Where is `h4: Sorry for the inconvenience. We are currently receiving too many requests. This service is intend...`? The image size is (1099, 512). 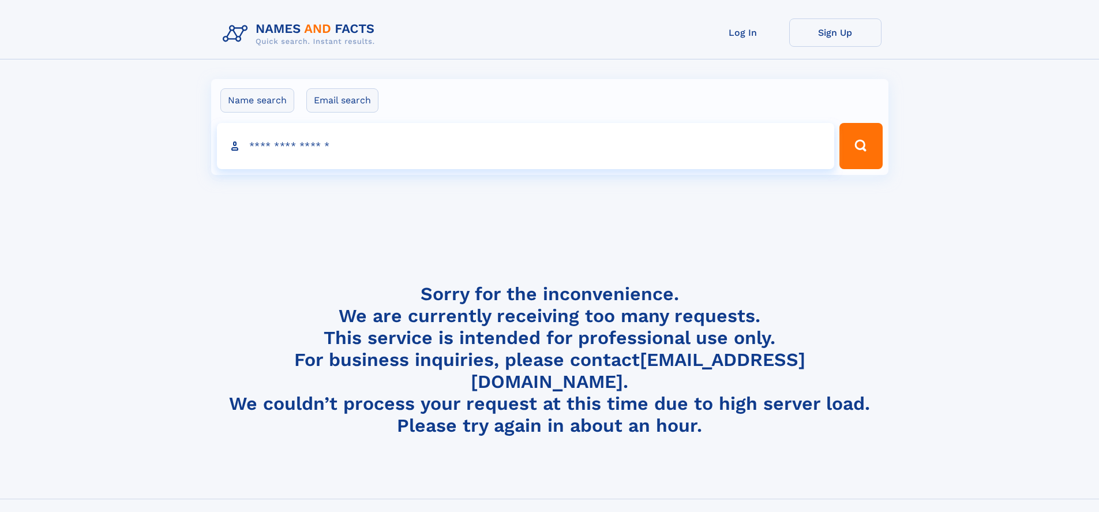
h4: Sorry for the inconvenience. We are currently receiving too many requests. This service is intend... is located at coordinates (550, 359).